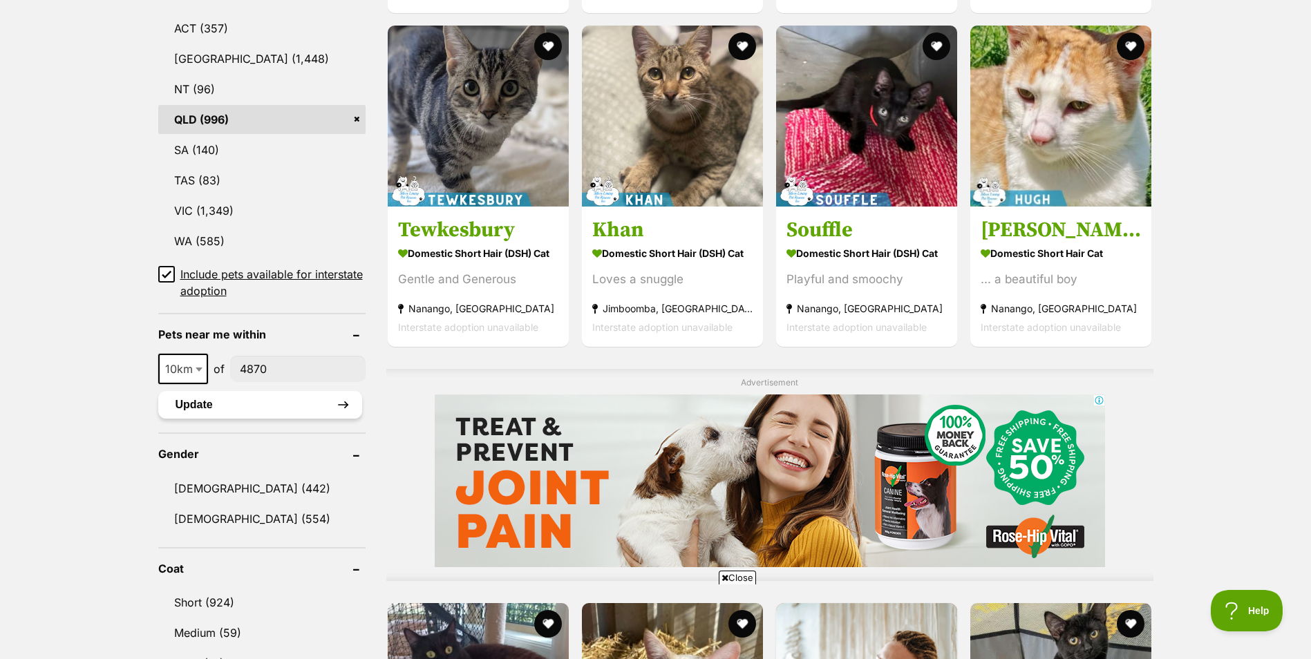 Image resolution: width=1311 pixels, height=659 pixels. What do you see at coordinates (1061, 253) in the screenshot?
I see `strong: Domestic Short Hair Cat` at bounding box center [1061, 253].